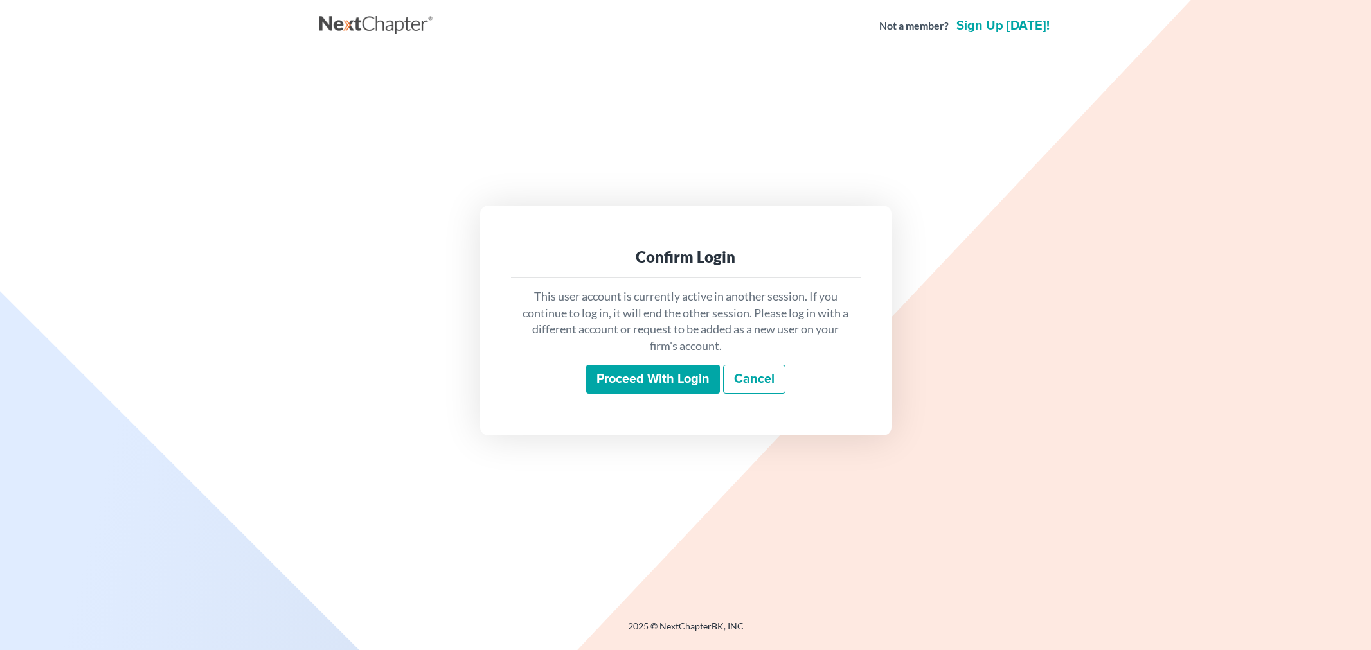 The image size is (1371, 650). Describe the element at coordinates (686, 257) in the screenshot. I see `div: Confirm Login` at that location.